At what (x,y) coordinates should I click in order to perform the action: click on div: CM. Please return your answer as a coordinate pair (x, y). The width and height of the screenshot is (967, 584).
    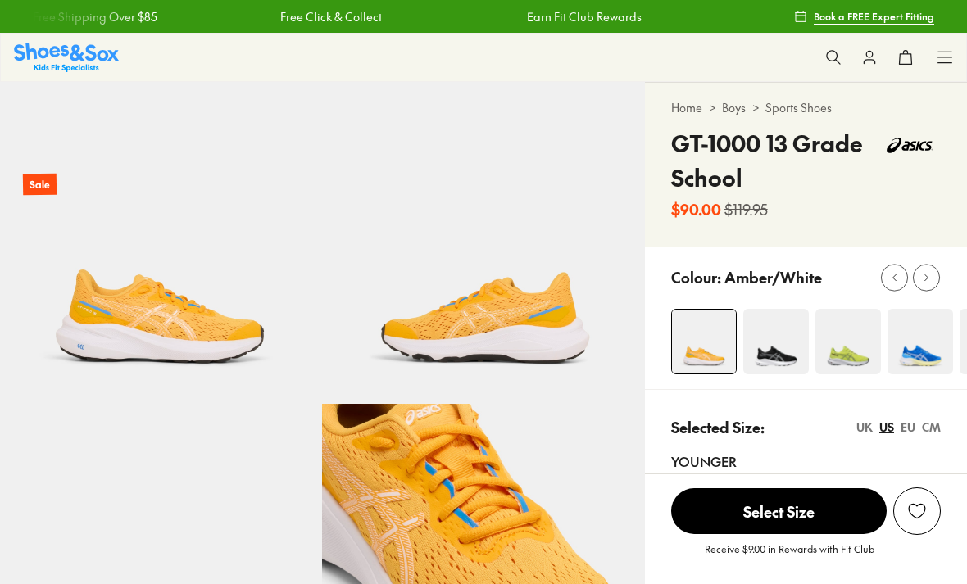
    Looking at the image, I should click on (931, 427).